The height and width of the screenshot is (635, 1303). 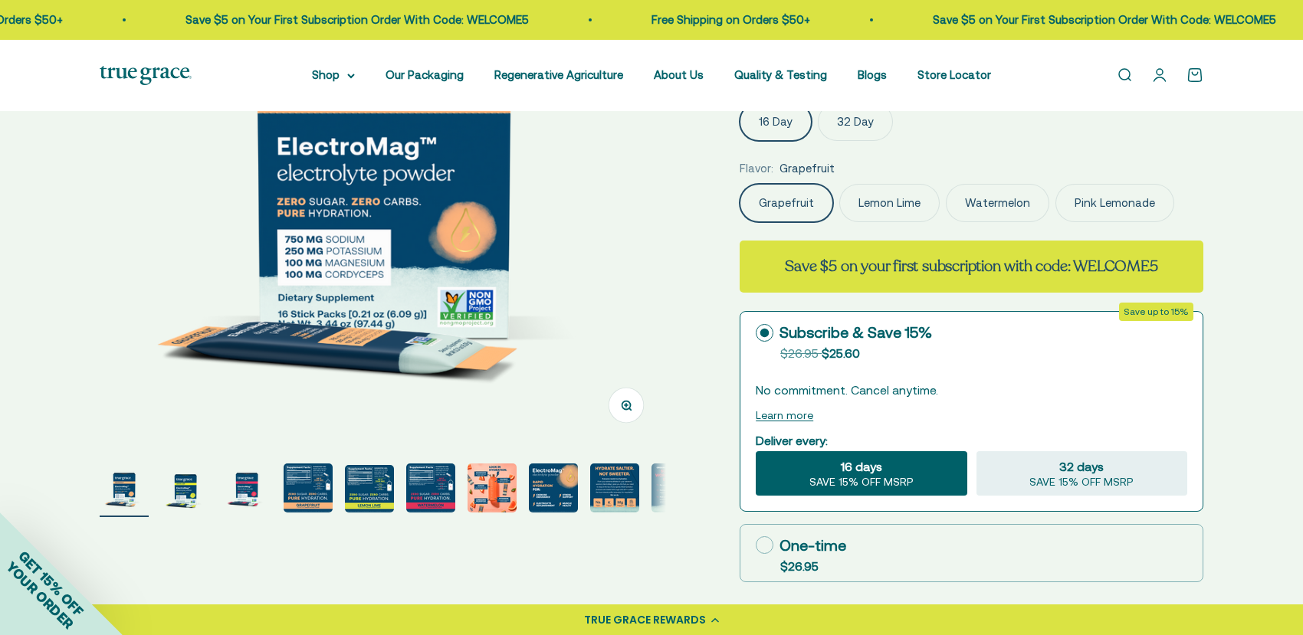 I want to click on img: Everyone needs true hydration. From your extreme athletes to you weekend warriors, ElectroMag giv..., so click(x=615, y=488).